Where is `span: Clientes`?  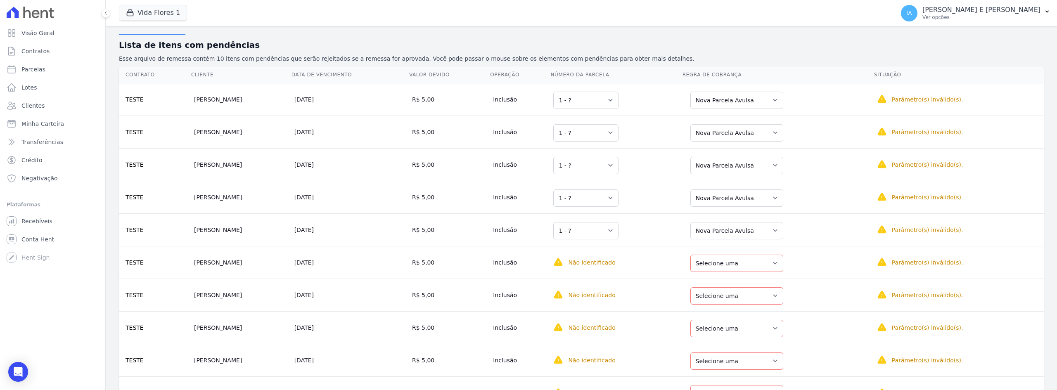 span: Clientes is located at coordinates (33, 106).